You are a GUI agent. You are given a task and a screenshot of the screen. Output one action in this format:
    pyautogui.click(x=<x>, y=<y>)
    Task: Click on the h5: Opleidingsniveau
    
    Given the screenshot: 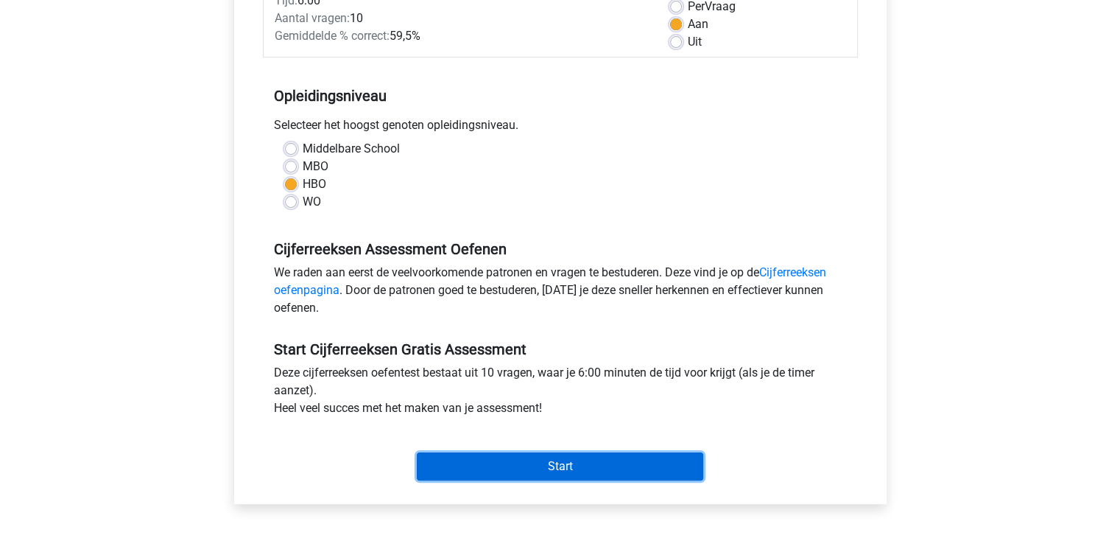 What is the action you would take?
    pyautogui.click(x=560, y=96)
    